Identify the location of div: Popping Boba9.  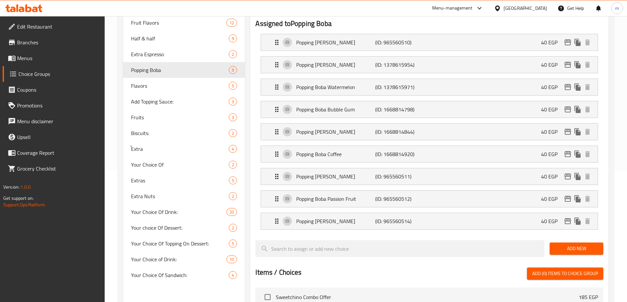
(184, 70).